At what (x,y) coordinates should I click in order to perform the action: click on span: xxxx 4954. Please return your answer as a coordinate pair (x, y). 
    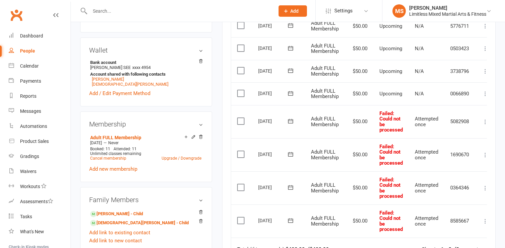
    Looking at the image, I should click on (141, 67).